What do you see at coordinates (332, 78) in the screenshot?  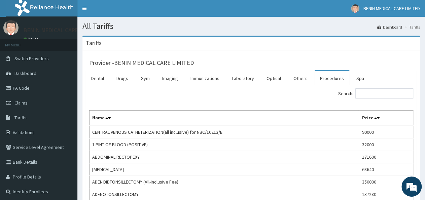 I see `a: Procedures` at bounding box center [332, 78].